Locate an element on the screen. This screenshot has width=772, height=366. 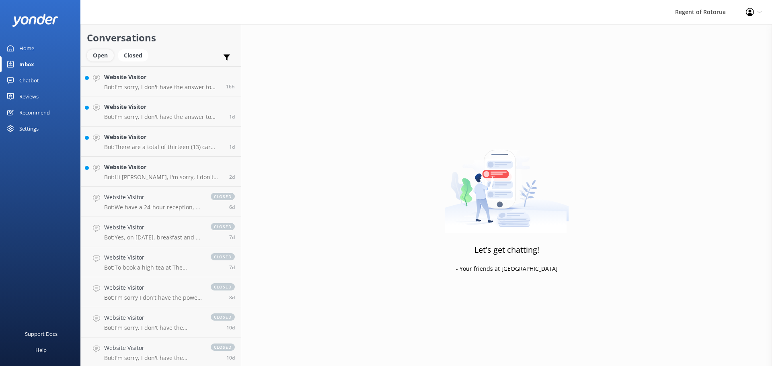
span: Oct 06 2025 08:55am (UTC +13:00) Pacific/Auckland is located at coordinates (232, 298).